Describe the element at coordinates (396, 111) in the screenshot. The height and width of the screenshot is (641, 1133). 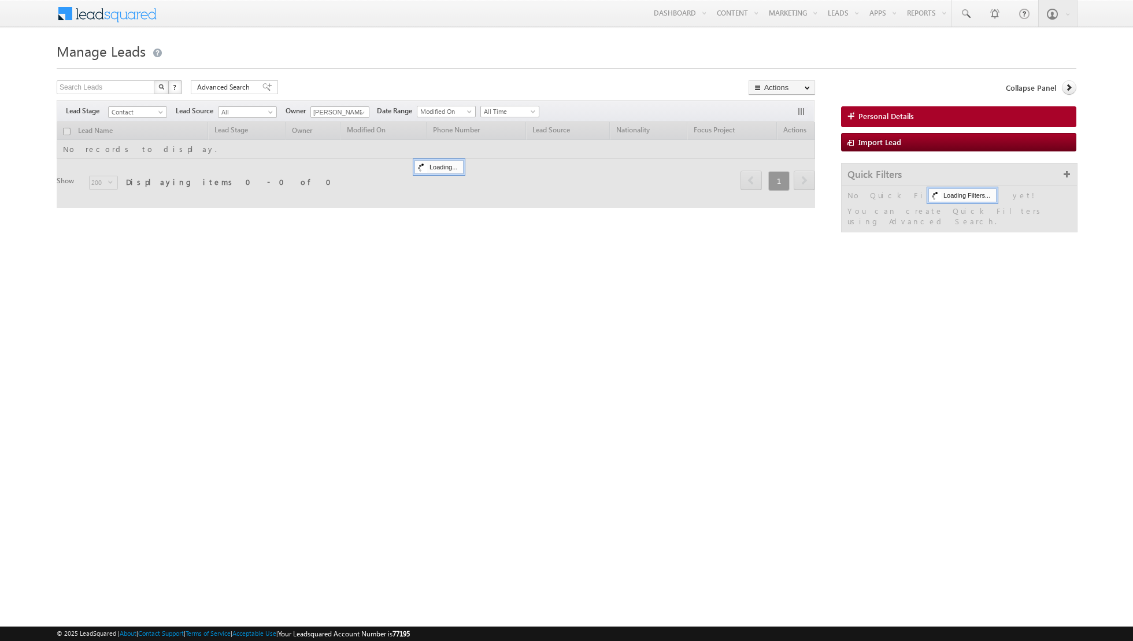
I see `span: Date Range` at that location.